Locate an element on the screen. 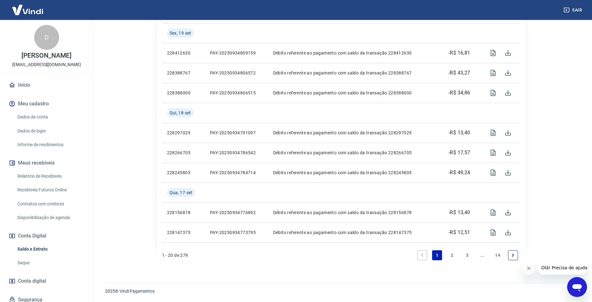 Image resolution: width=592 pixels, height=302 pixels. p: -R$ 34,86 is located at coordinates (460, 93).